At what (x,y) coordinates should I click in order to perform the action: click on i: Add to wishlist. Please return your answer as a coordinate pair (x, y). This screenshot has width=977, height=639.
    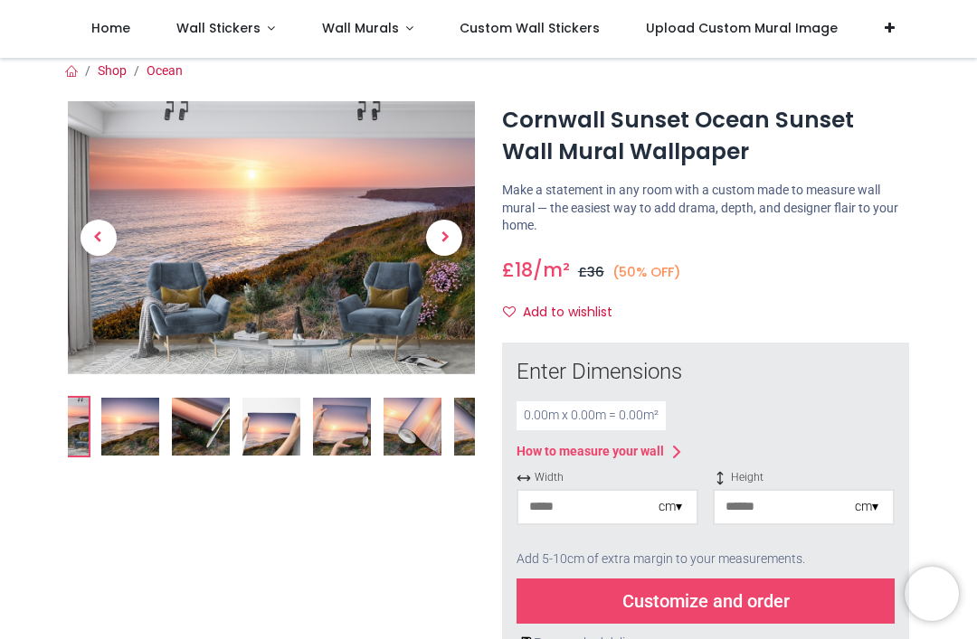
    Looking at the image, I should click on (509, 312).